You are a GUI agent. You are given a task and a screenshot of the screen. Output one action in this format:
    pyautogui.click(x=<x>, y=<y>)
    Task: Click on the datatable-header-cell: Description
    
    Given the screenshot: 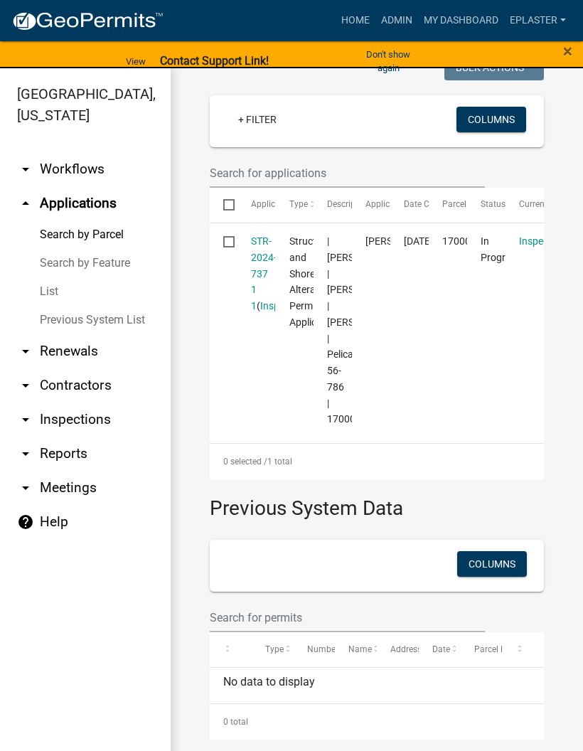 What is the action you would take?
    pyautogui.click(x=333, y=205)
    